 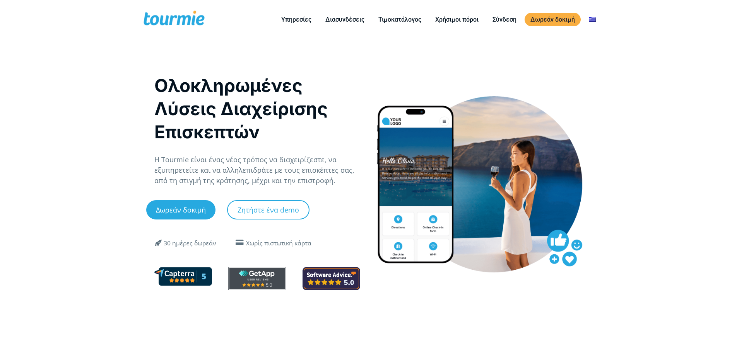 What do you see at coordinates (279, 244) in the screenshot?
I see `div: Χωρίς πιστωτική κάρτα` at bounding box center [279, 244].